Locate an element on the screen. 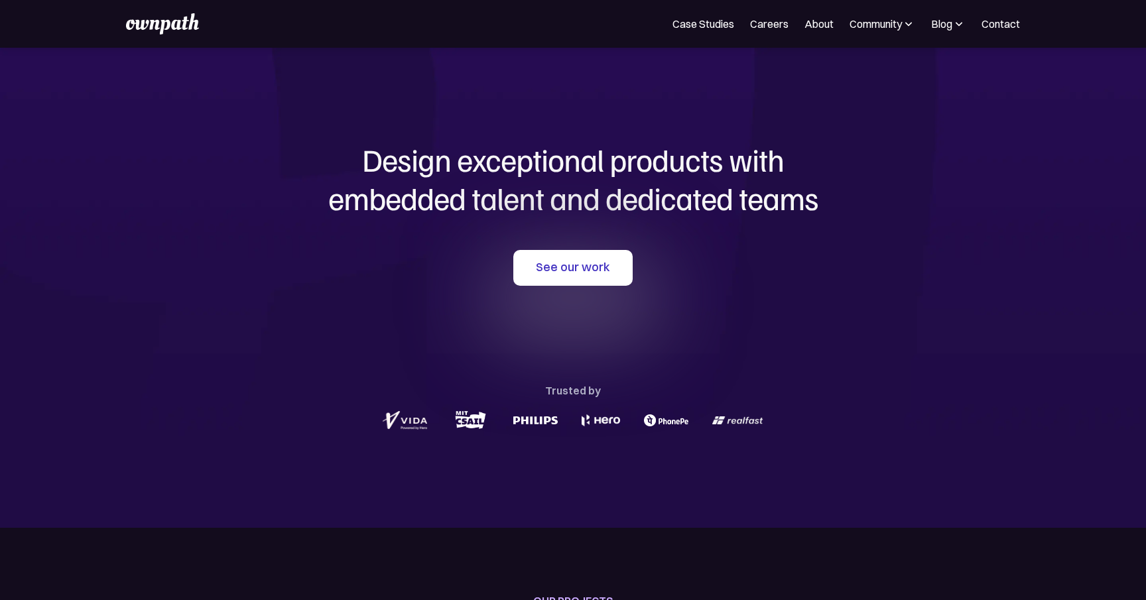 Image resolution: width=1146 pixels, height=600 pixels. a: Contact is located at coordinates (1000, 24).